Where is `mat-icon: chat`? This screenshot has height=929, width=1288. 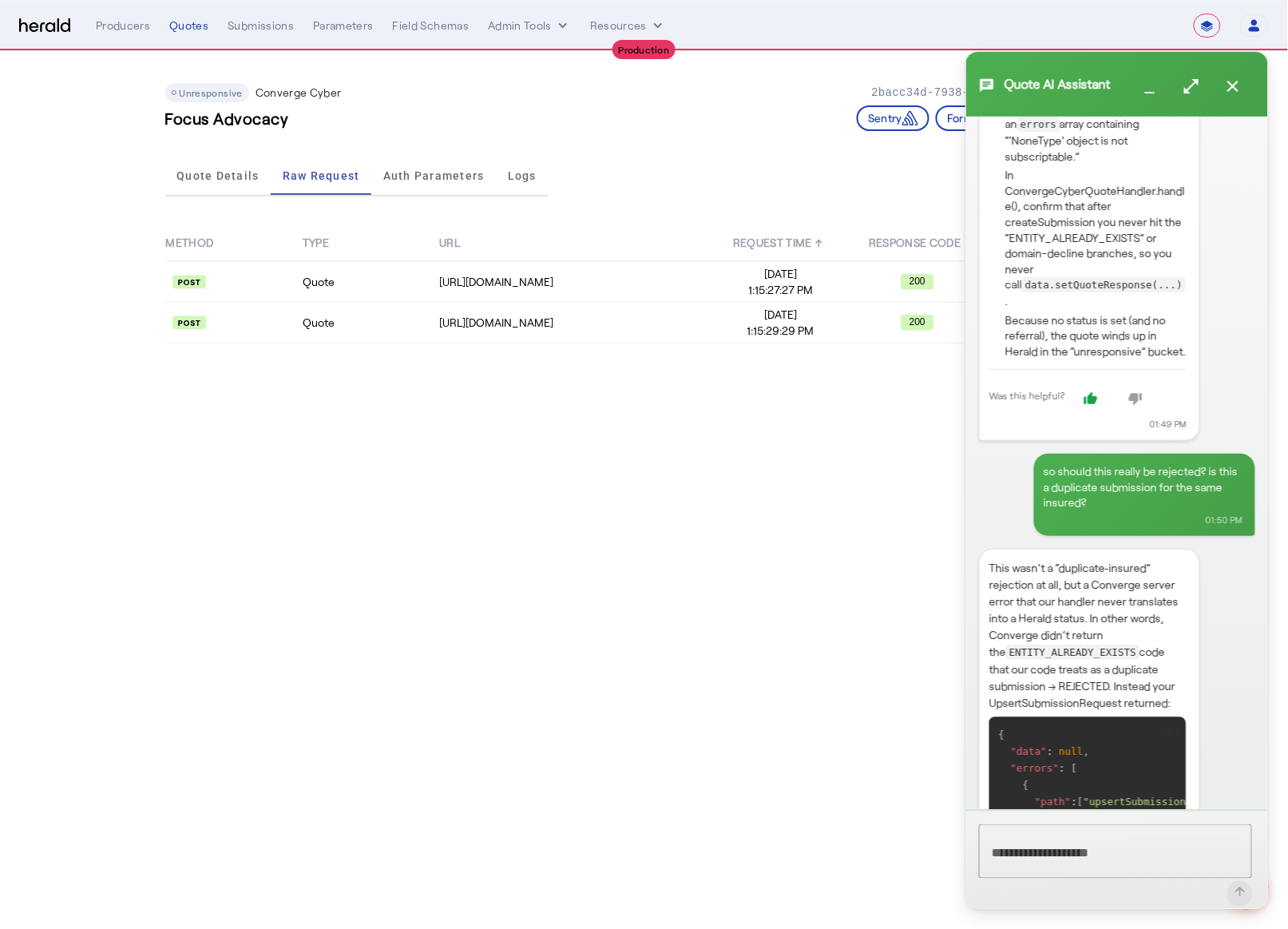
mat-icon: chat is located at coordinates (989, 83).